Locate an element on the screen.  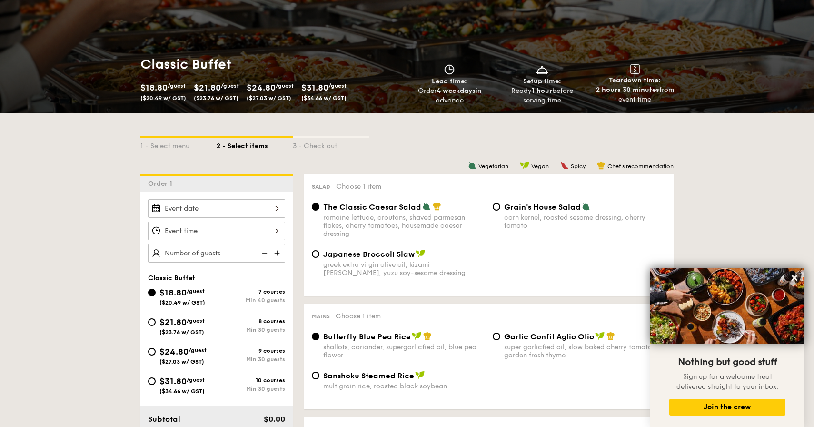
button: Join the crew is located at coordinates (727, 407).